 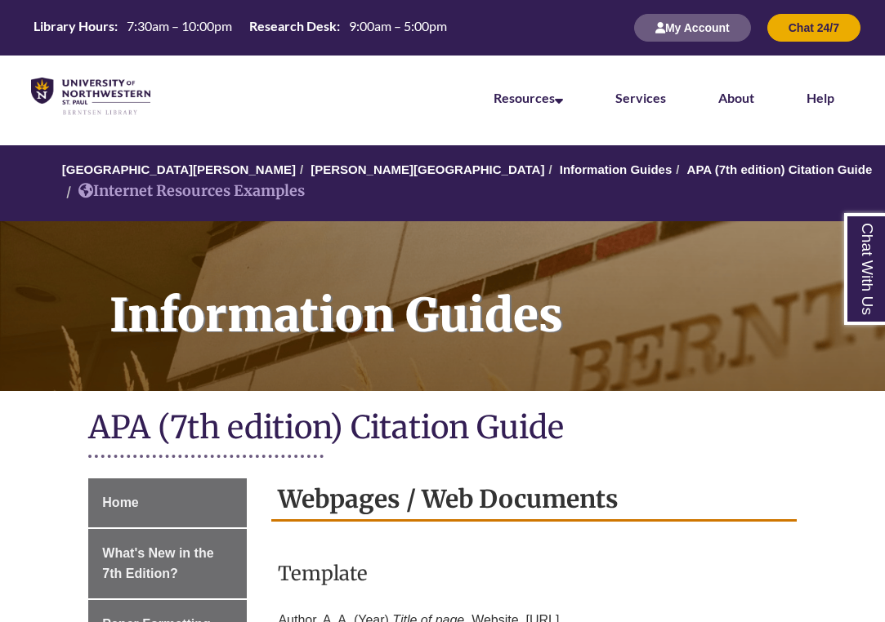 What do you see at coordinates (820, 97) in the screenshot?
I see `a: Help` at bounding box center [820, 97].